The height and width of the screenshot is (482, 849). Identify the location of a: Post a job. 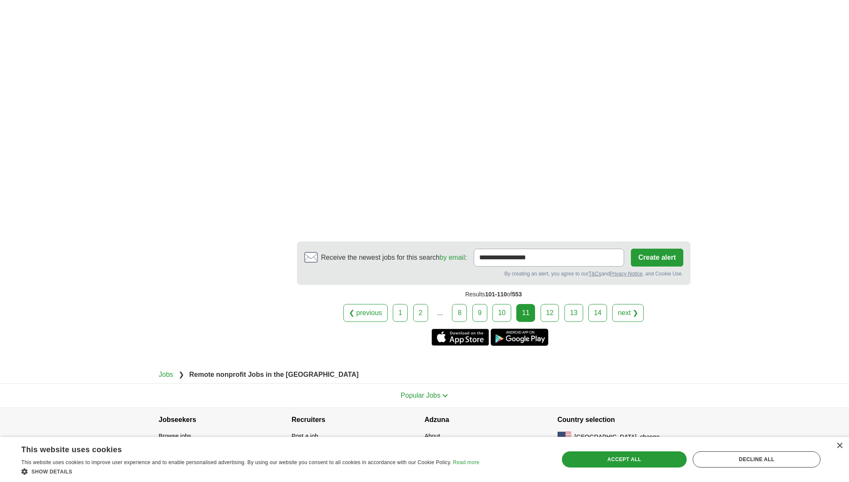
(305, 436).